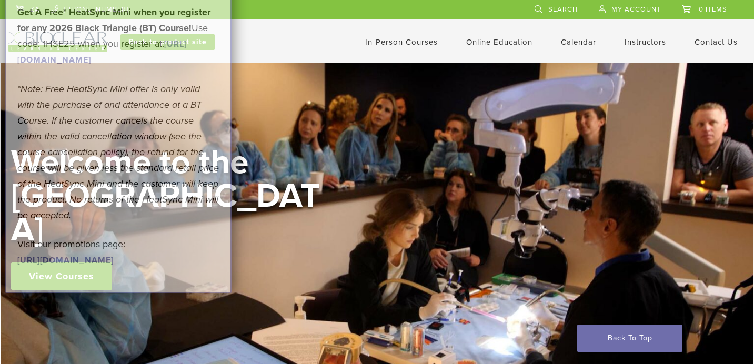  Describe the element at coordinates (118, 36) in the screenshot. I see `p: Use code: 1HSE25 when you register at:` at that location.